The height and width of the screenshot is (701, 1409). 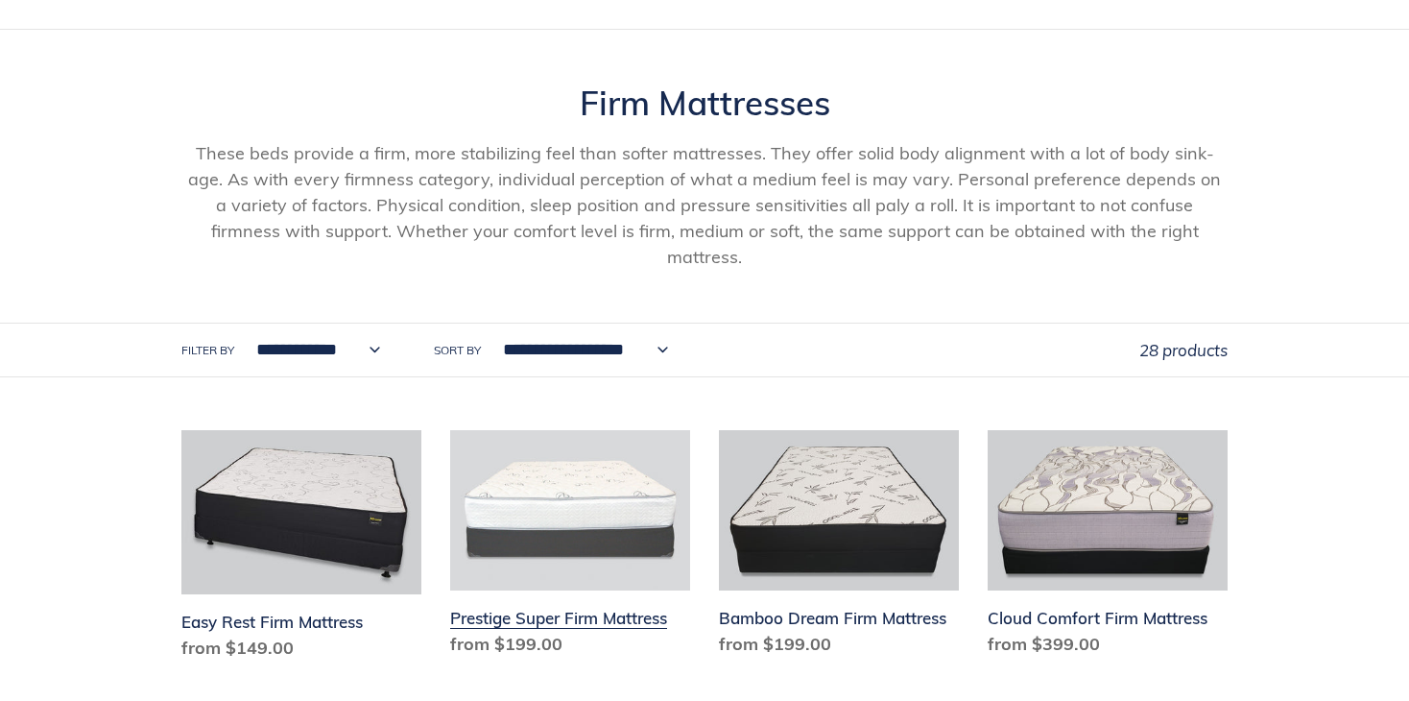 I want to click on span: 28 products, so click(x=1184, y=349).